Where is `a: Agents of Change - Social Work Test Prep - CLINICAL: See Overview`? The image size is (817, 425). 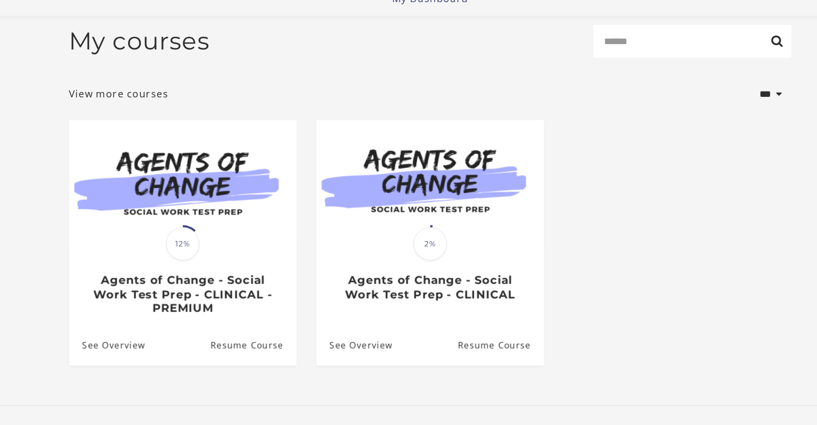 a: Agents of Change - Social Work Test Prep - CLINICAL: See Overview is located at coordinates (343, 356).